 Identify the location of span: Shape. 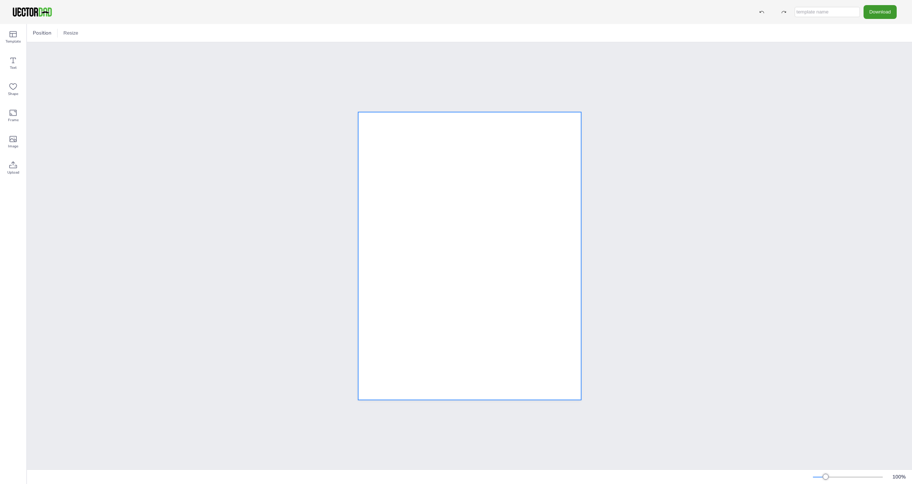
(13, 94).